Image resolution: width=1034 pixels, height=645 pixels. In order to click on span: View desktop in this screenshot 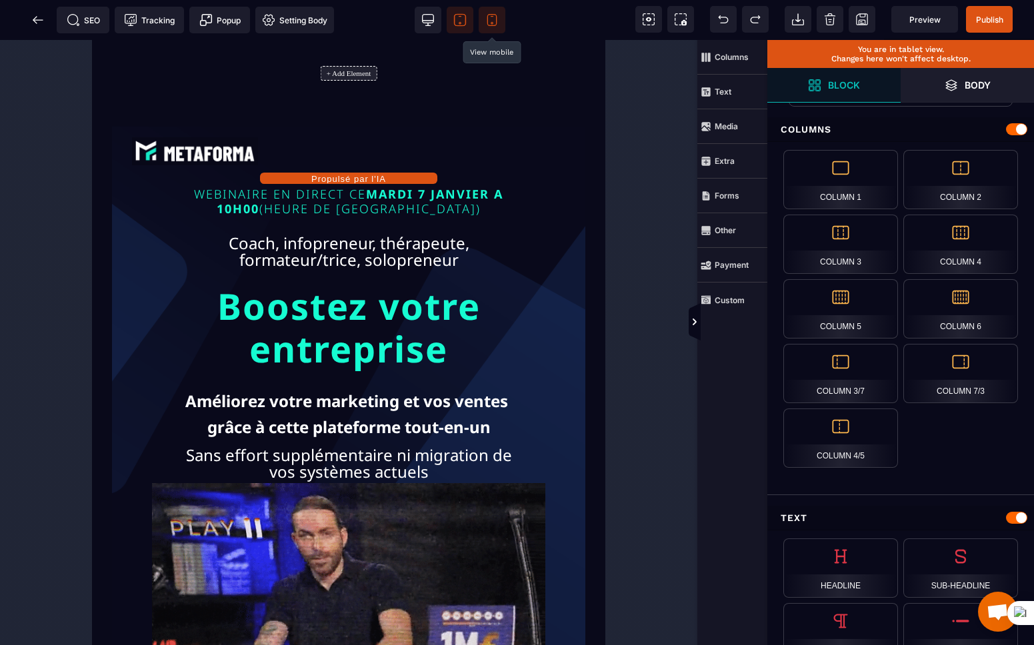, I will do `click(428, 20)`.